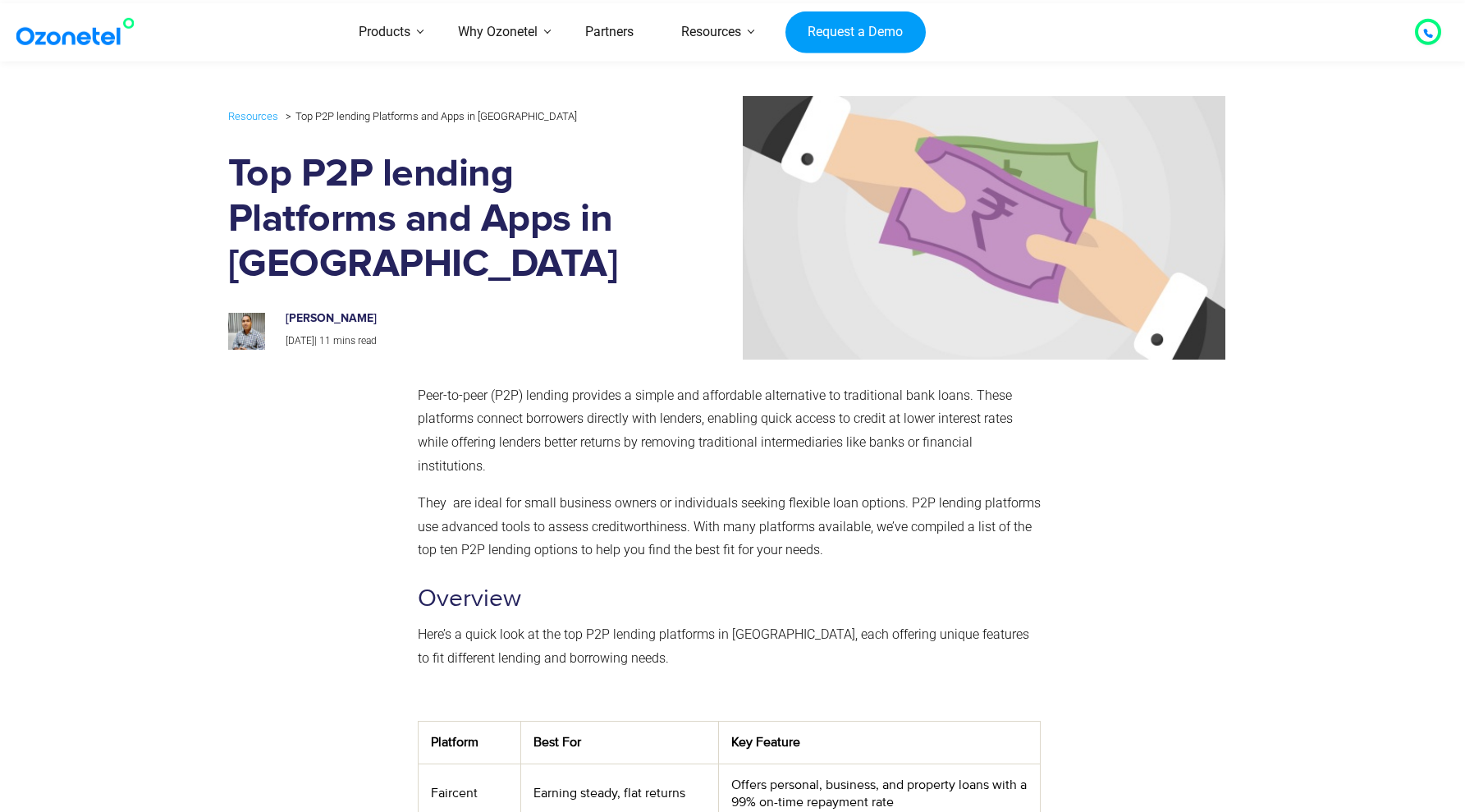  I want to click on span: Peer-to-peer (P2P) lending provides a simple and affordable alternative to traditional bank loans..., so click(715, 430).